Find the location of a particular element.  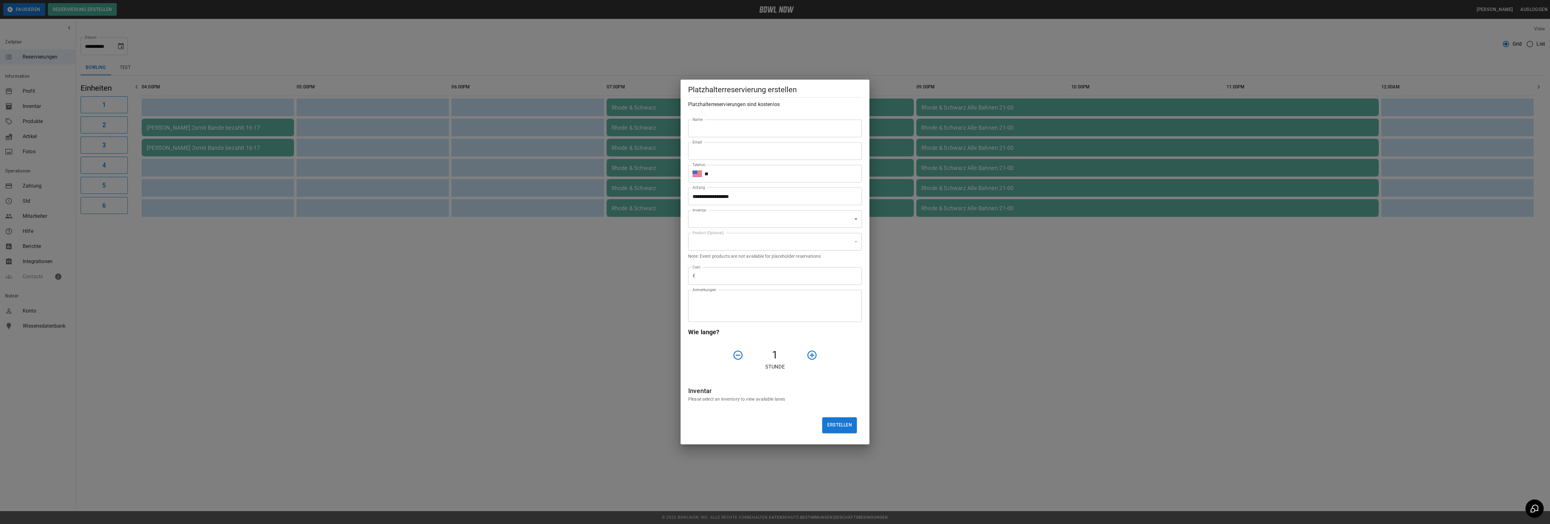

p: Please select an inventory to view available lanes is located at coordinates (775, 399).